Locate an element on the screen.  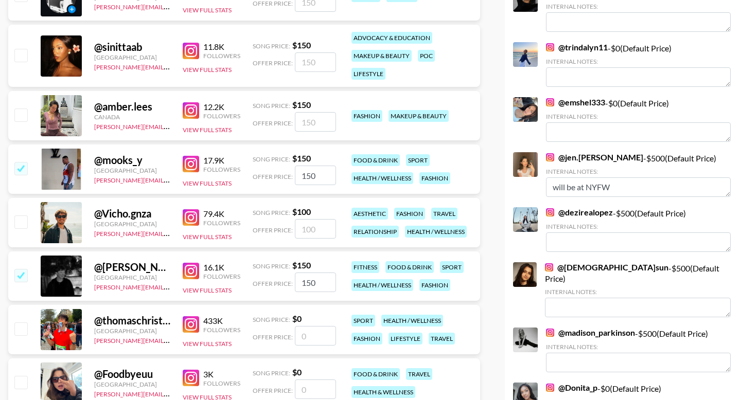
a: @madison_parkinson is located at coordinates (590, 333).